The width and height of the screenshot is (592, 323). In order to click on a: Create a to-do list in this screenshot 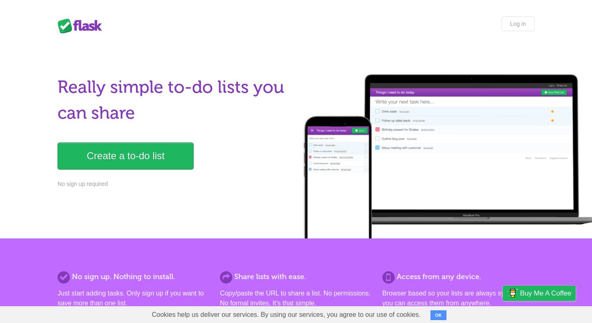, I will do `click(125, 156)`.